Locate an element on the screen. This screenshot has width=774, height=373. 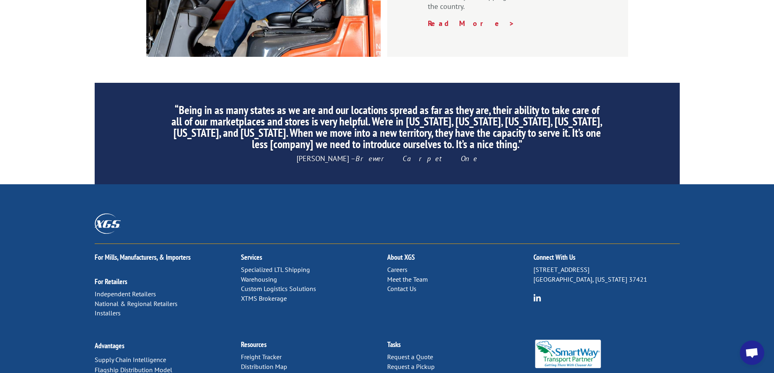
a: Resources is located at coordinates (254, 345).